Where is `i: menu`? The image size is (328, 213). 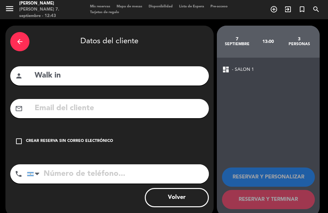
i: menu is located at coordinates (10, 9).